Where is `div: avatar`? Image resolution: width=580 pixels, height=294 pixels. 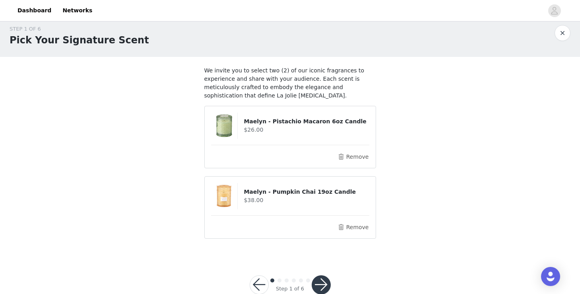 div: avatar is located at coordinates (554, 11).